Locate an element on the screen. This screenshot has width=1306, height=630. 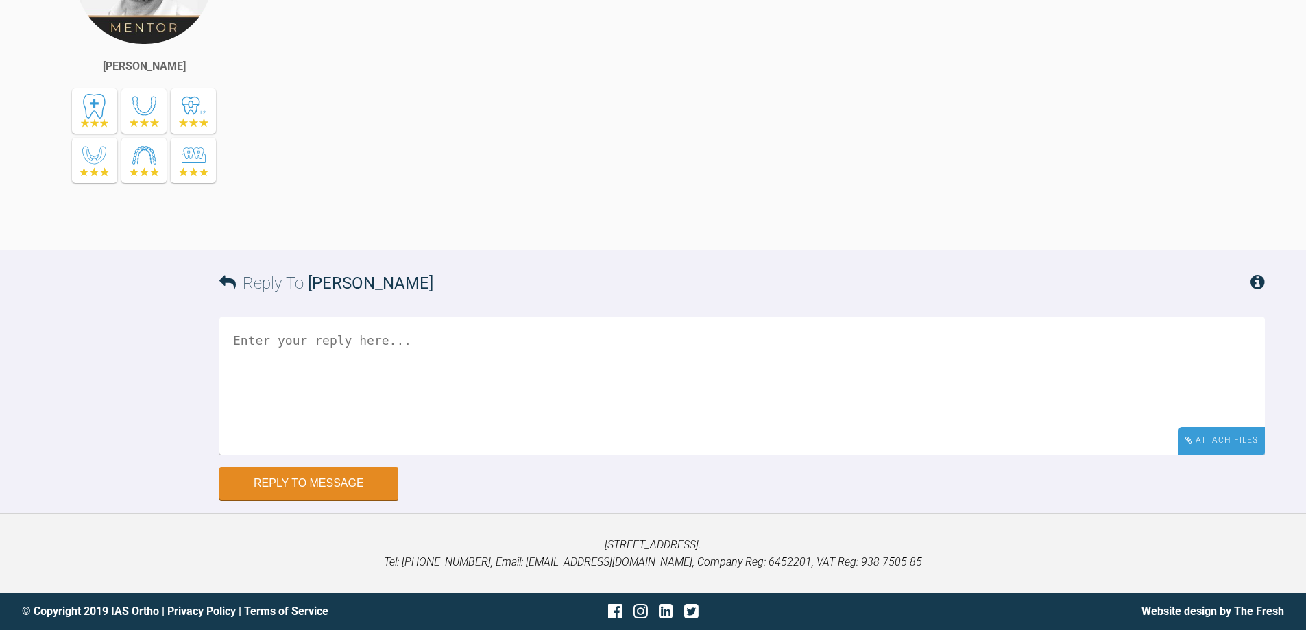
a: Terms of Service is located at coordinates (286, 611).